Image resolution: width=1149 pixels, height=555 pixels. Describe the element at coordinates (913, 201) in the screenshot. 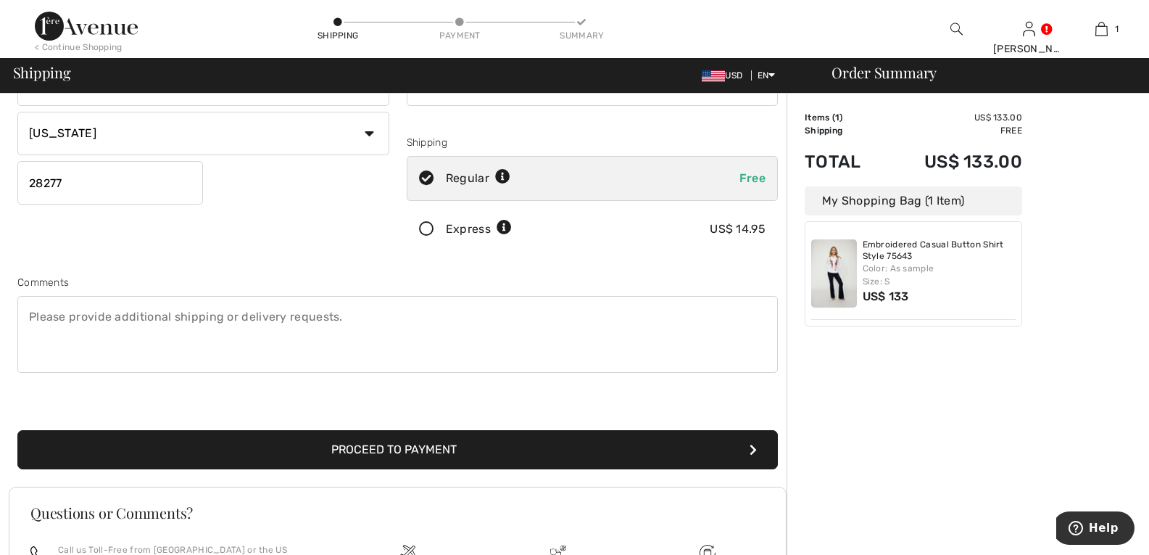

I see `div: My Shopping Bag (1 Item)` at that location.